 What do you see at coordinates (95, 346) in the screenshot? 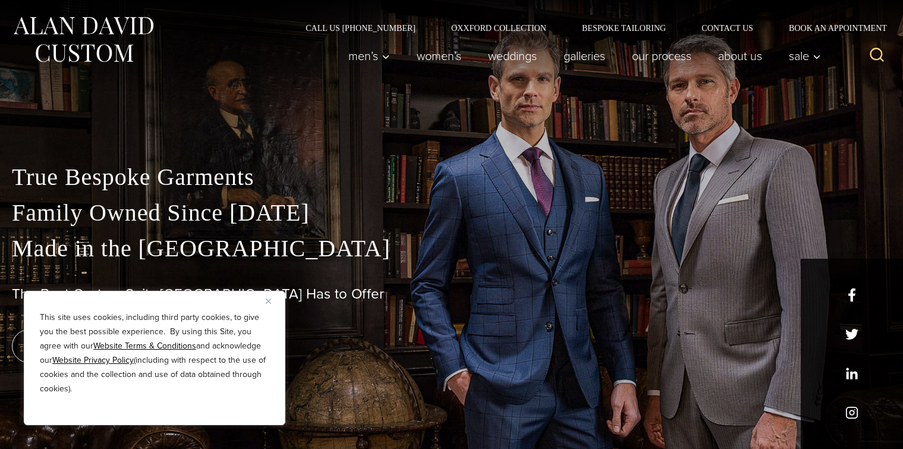
I see `a: book an appointment` at bounding box center [95, 346].